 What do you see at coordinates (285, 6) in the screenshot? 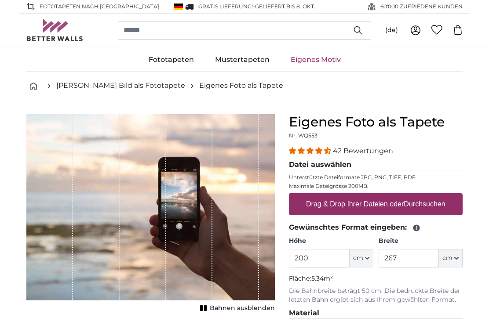
I see `span: Geliefert bis 8. Okt.` at bounding box center [285, 6].